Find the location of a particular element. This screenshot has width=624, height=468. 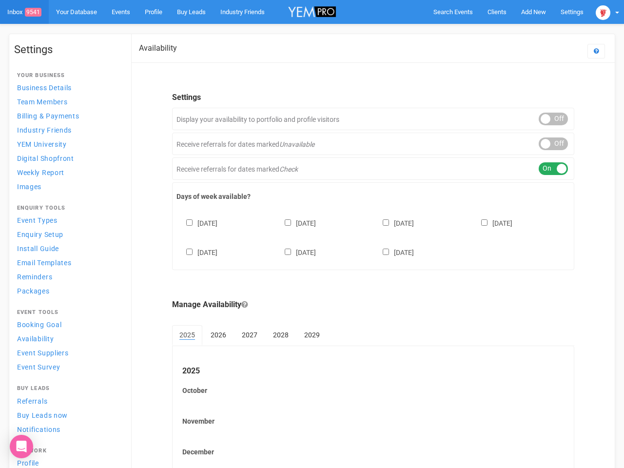

a: Packages is located at coordinates (68, 291).